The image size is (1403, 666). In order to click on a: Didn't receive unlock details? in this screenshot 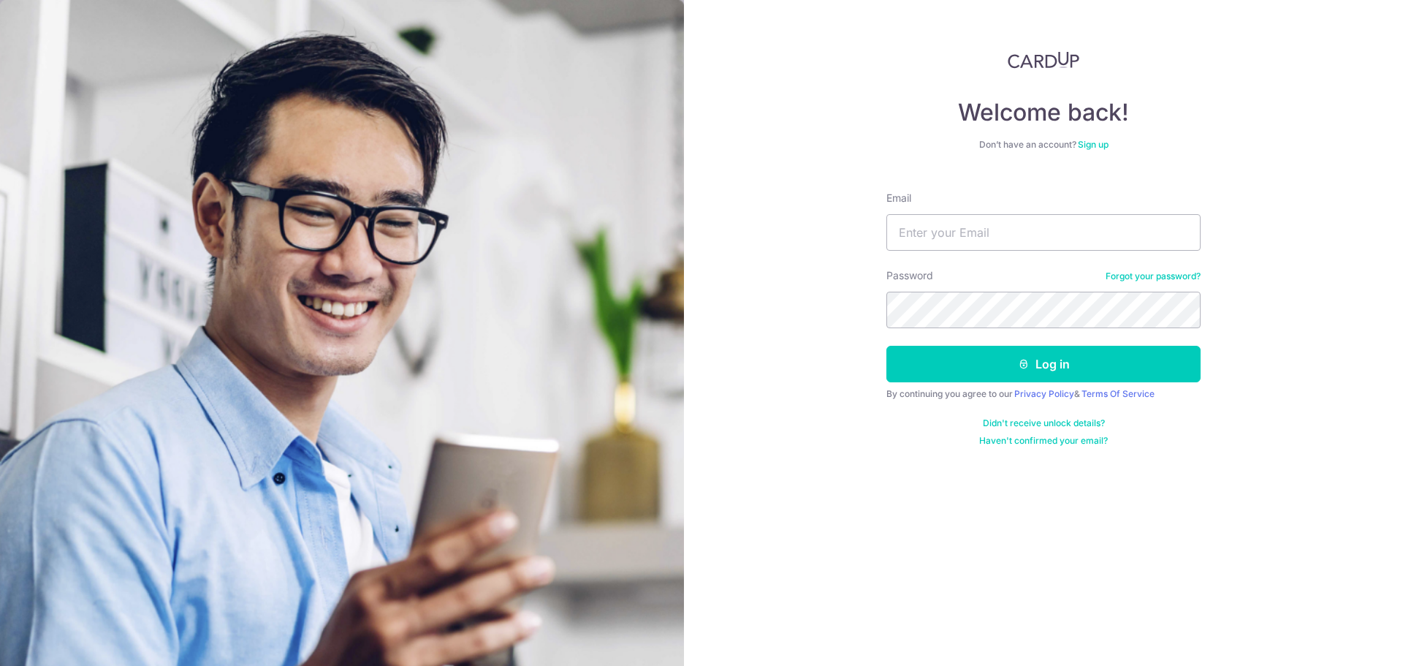, I will do `click(1043, 423)`.